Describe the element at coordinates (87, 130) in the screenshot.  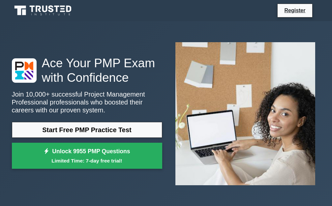
I see `a: Start Free PMP Practice Test` at that location.